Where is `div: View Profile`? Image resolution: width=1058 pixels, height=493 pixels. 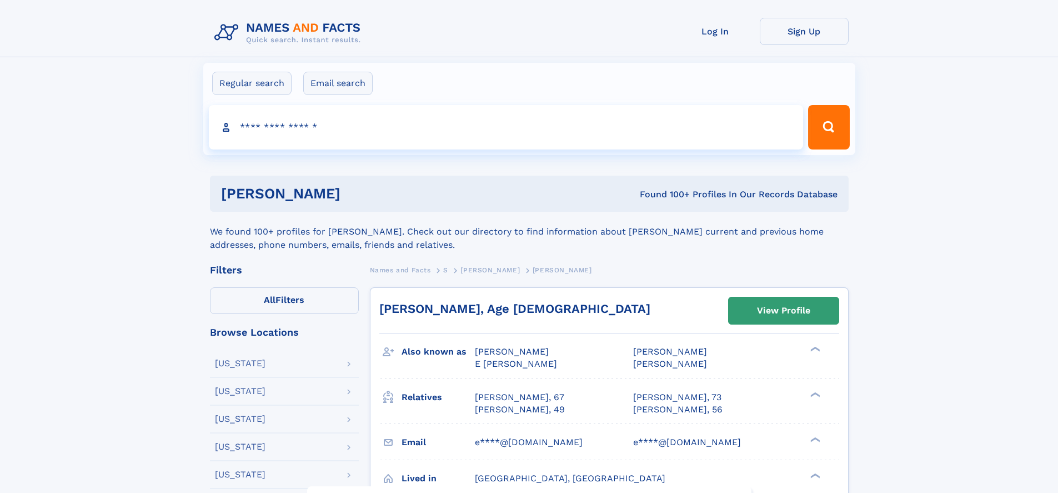 div: View Profile is located at coordinates (784, 311).